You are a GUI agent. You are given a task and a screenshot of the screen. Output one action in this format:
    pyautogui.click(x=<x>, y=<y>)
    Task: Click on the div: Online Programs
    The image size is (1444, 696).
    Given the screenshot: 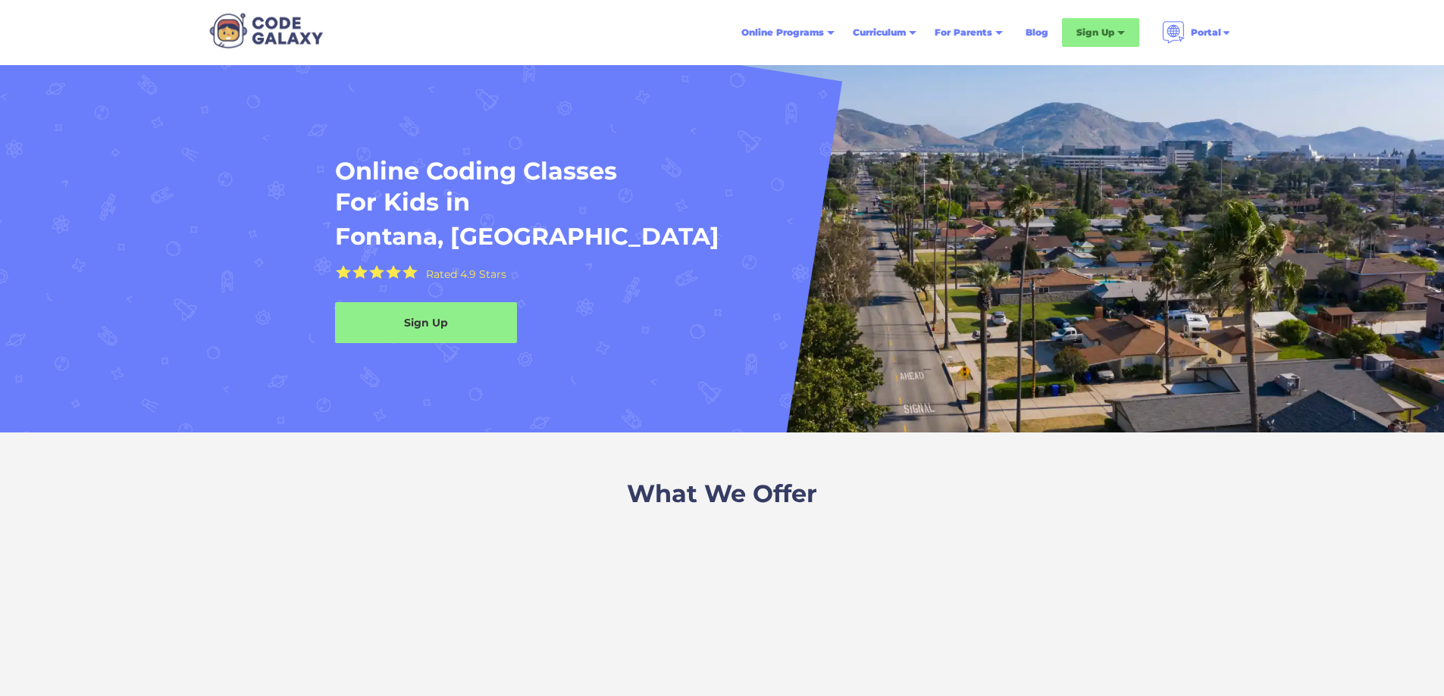 What is the action you would take?
    pyautogui.click(x=782, y=33)
    